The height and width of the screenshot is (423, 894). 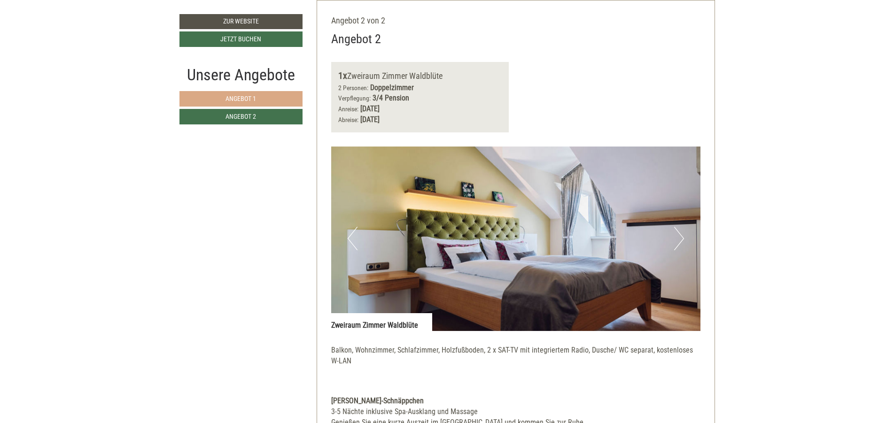 I want to click on button: Previous, so click(x=352, y=239).